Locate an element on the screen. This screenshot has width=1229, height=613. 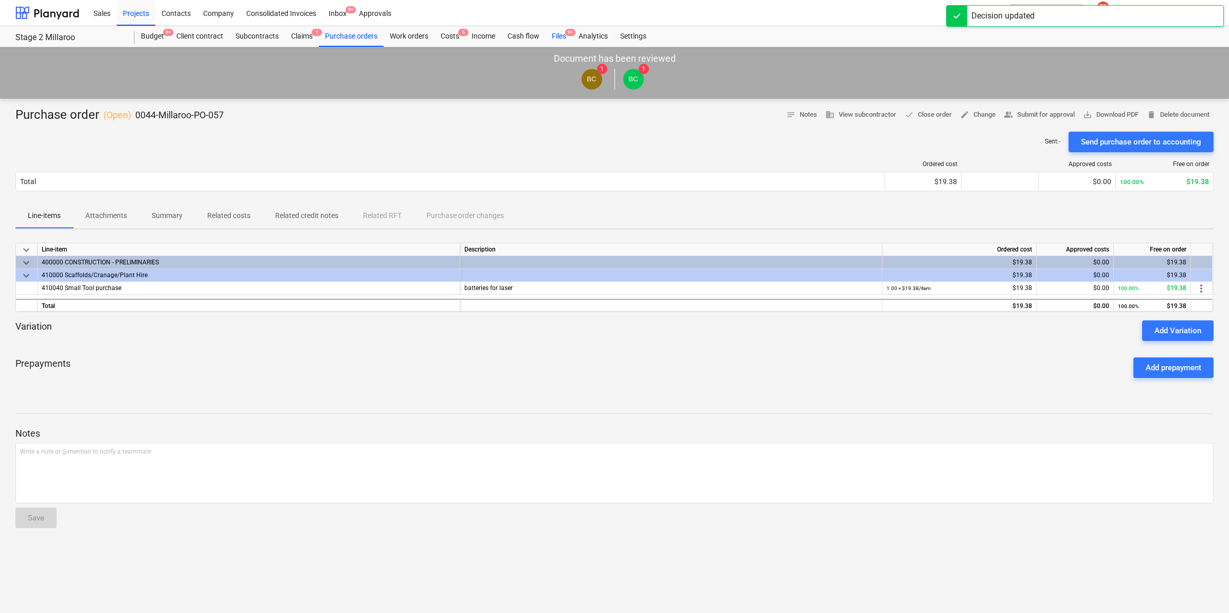
div: Description is located at coordinates (671, 249).